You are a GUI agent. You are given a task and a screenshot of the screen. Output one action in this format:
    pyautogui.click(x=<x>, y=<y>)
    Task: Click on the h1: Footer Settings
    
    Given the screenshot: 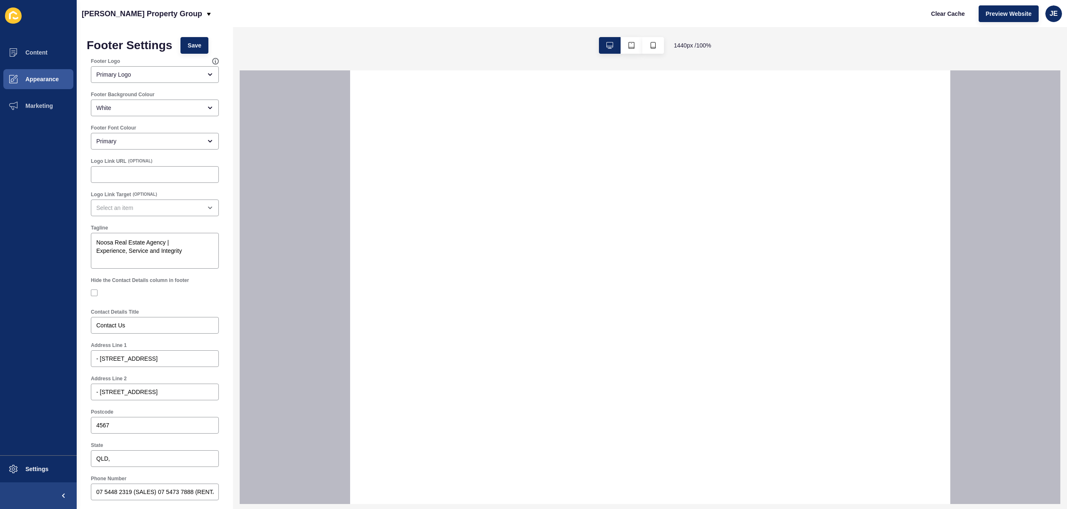 What is the action you would take?
    pyautogui.click(x=129, y=45)
    